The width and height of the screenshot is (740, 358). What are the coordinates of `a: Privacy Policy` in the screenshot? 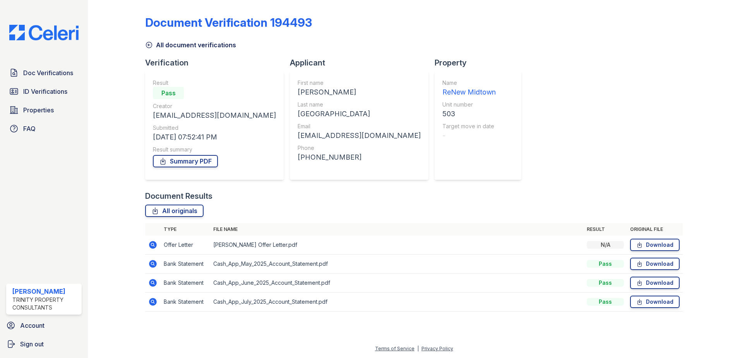 It's located at (437, 348).